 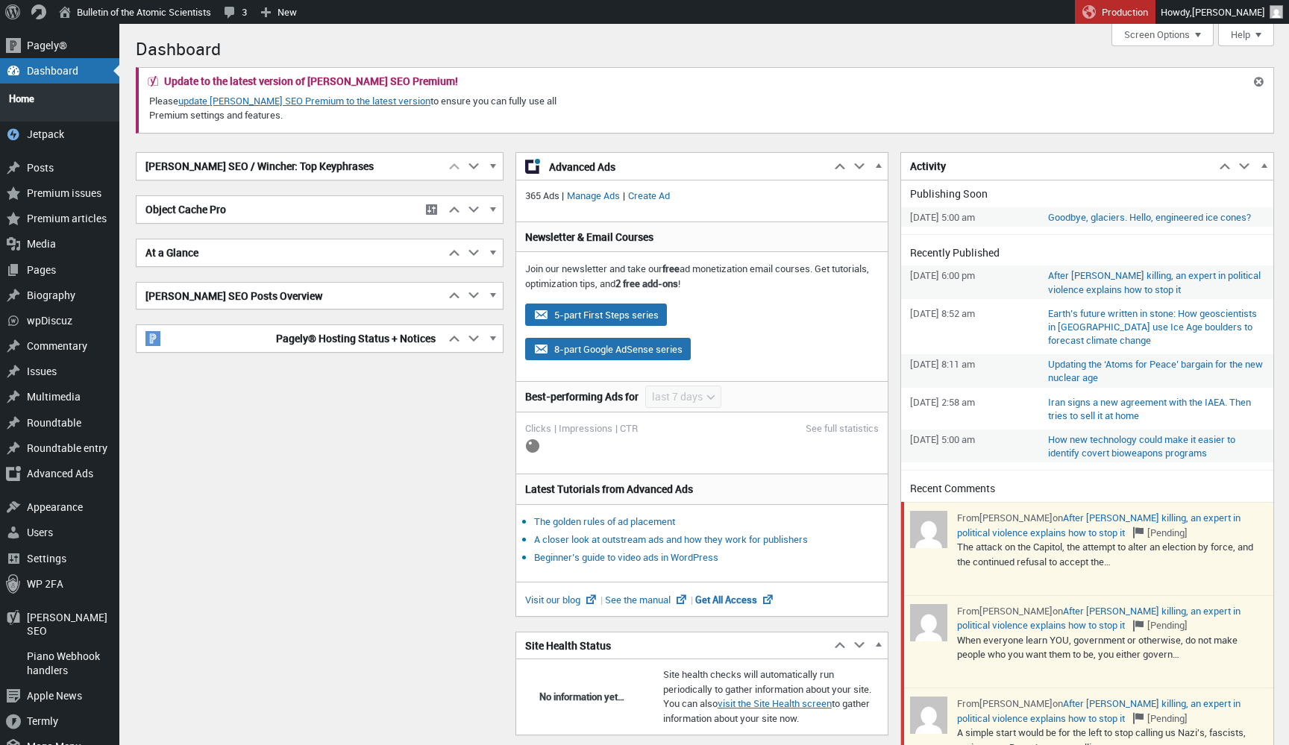 I want to click on a: Edit “Iran signs a new agreement with the IAEA. Then tries to sell it at home”, so click(x=1156, y=409).